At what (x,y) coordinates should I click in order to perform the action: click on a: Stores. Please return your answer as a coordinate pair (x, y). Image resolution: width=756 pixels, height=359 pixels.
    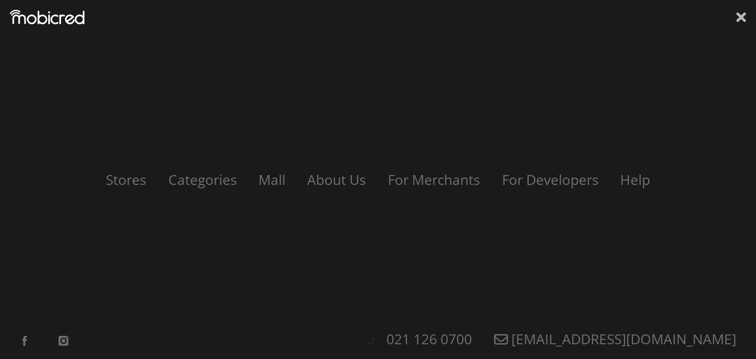
    Looking at the image, I should click on (126, 180).